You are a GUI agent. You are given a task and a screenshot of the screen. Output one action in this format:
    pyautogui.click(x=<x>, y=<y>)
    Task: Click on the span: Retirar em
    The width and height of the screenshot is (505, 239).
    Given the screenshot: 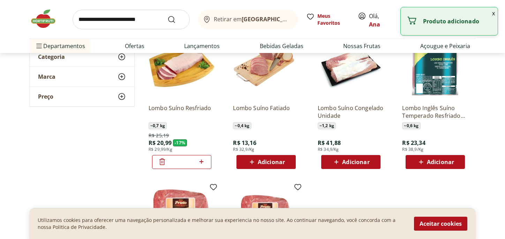 What is the action you would take?
    pyautogui.click(x=252, y=19)
    